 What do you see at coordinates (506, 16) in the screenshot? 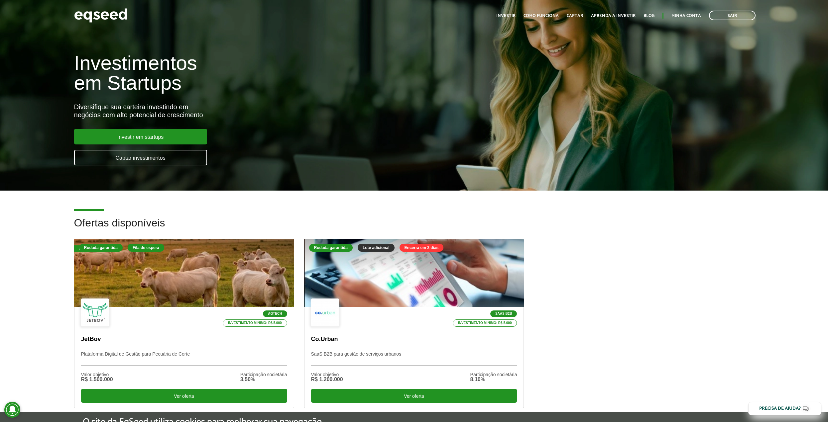
I see `a: Investir` at bounding box center [506, 16].